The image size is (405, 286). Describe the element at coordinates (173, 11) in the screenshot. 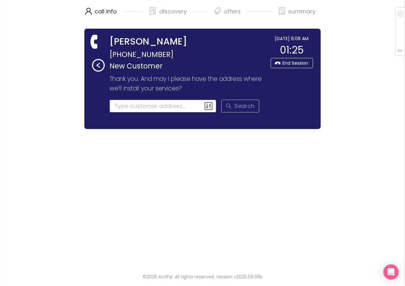

I see `p: discovery` at that location.